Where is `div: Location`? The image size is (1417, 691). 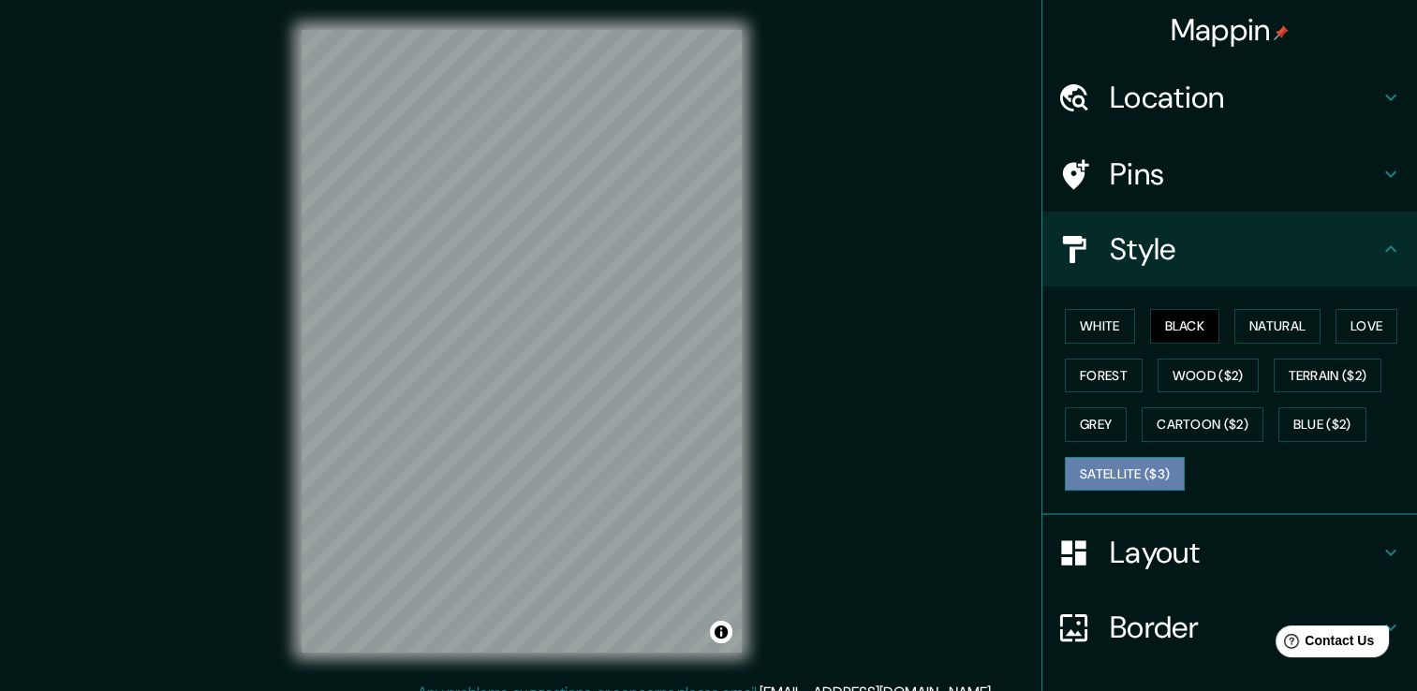 div: Location is located at coordinates (1230, 97).